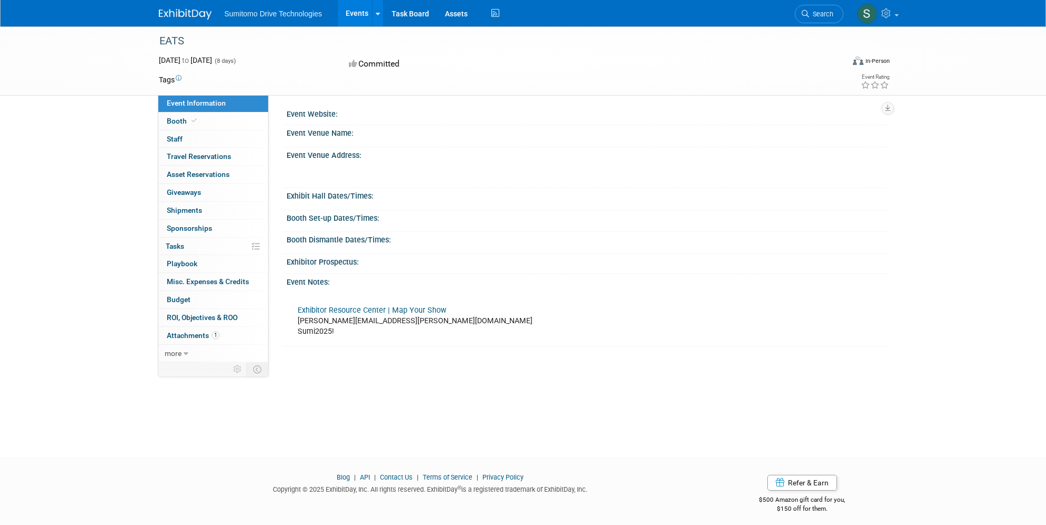 The image size is (1046, 525). Describe the element at coordinates (170, 80) in the screenshot. I see `td: Tags` at that location.